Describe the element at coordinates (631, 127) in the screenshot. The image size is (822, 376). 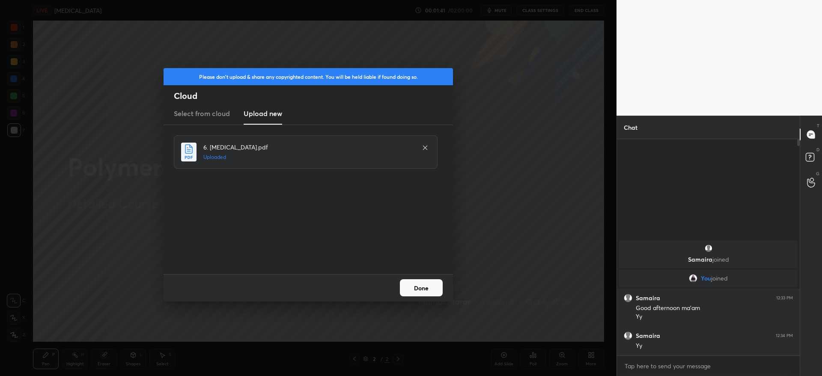
I see `p: Chat` at that location.